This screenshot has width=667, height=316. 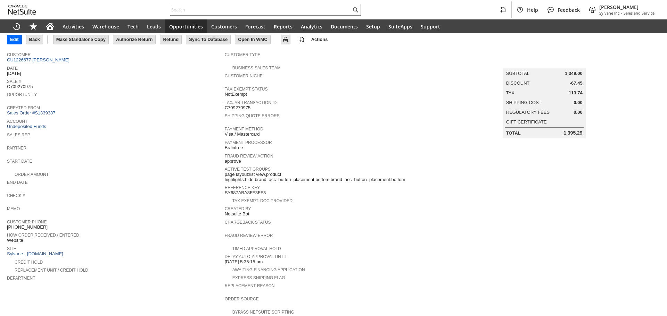 What do you see at coordinates (22, 10) in the screenshot?
I see `svg: logo` at bounding box center [22, 10].